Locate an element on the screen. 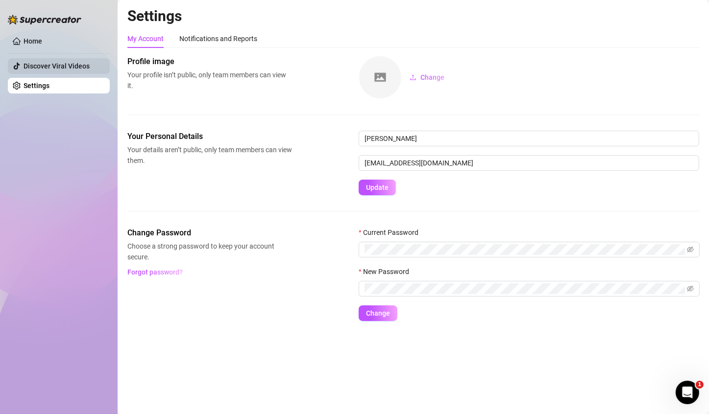  input: Enter new email is located at coordinates (528, 163).